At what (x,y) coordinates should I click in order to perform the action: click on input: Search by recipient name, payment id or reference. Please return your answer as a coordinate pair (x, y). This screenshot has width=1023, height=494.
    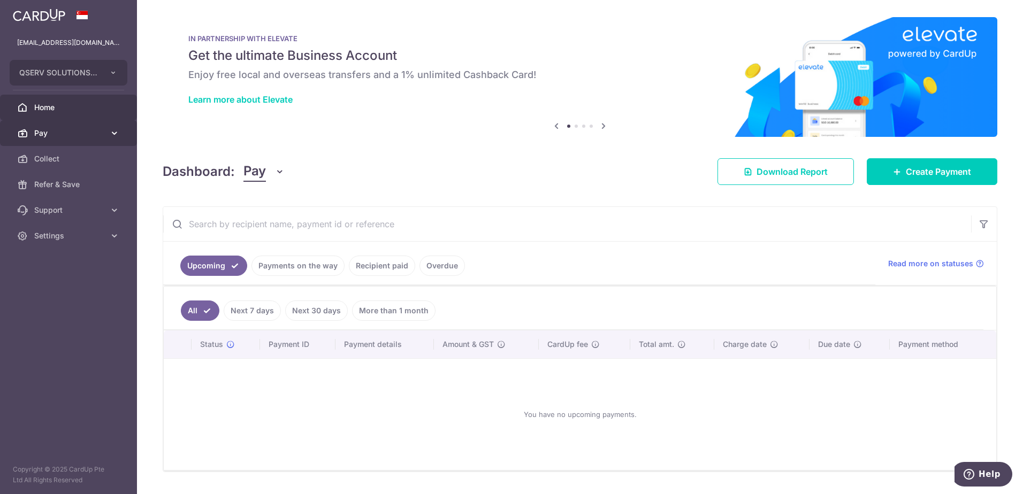
    Looking at the image, I should click on (567, 224).